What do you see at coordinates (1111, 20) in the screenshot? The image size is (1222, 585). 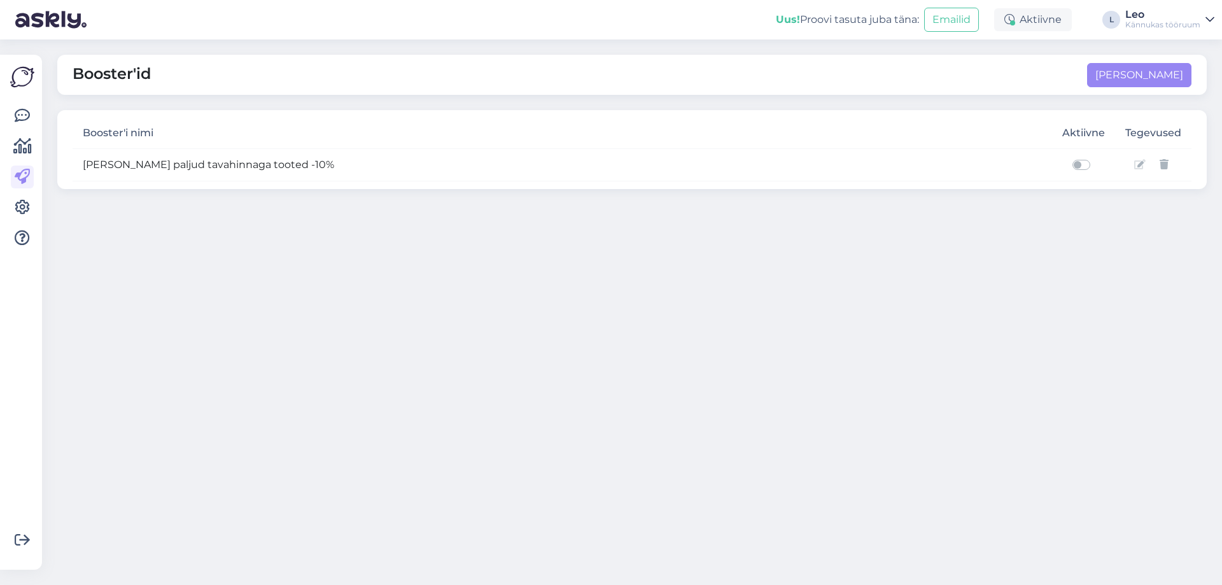 I see `div: L` at bounding box center [1111, 20].